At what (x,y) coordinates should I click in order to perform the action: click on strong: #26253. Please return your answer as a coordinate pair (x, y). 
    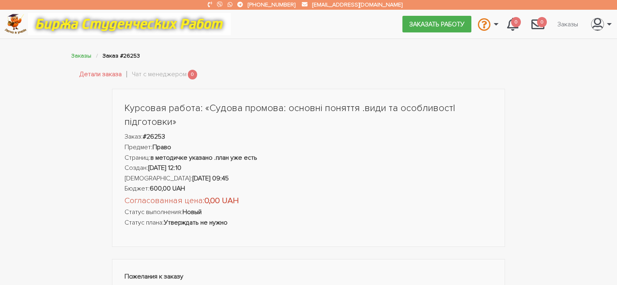
    Looking at the image, I should click on (154, 137).